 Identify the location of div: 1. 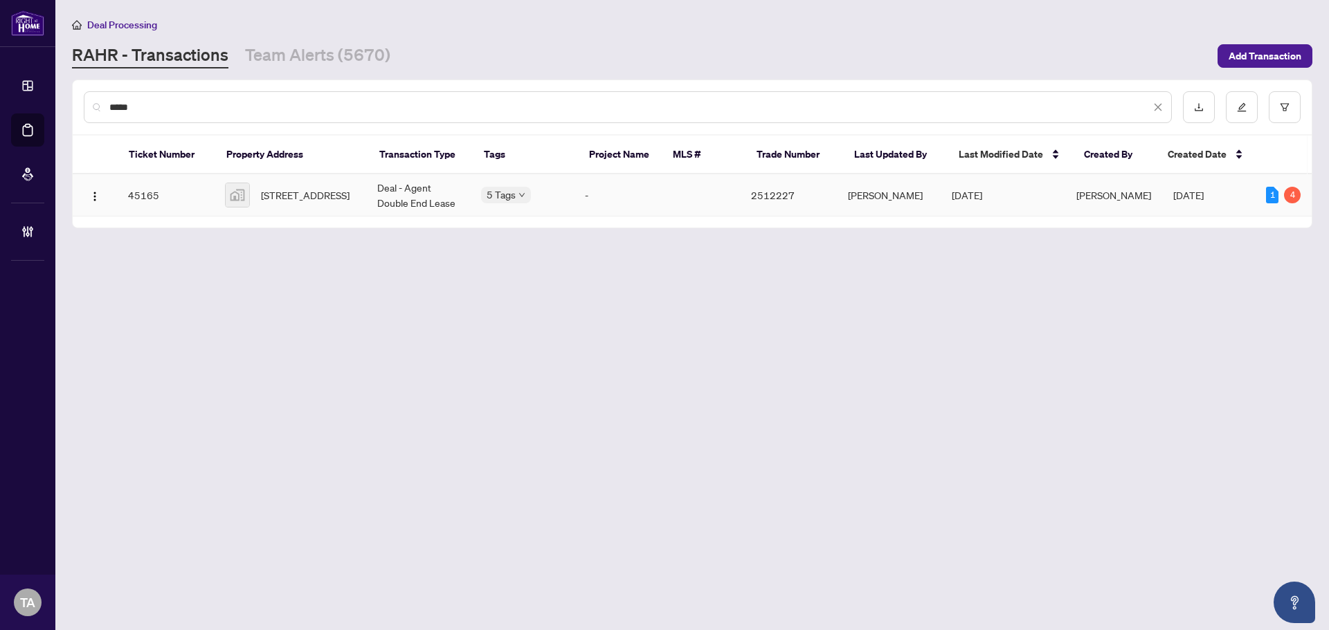
(1272, 195).